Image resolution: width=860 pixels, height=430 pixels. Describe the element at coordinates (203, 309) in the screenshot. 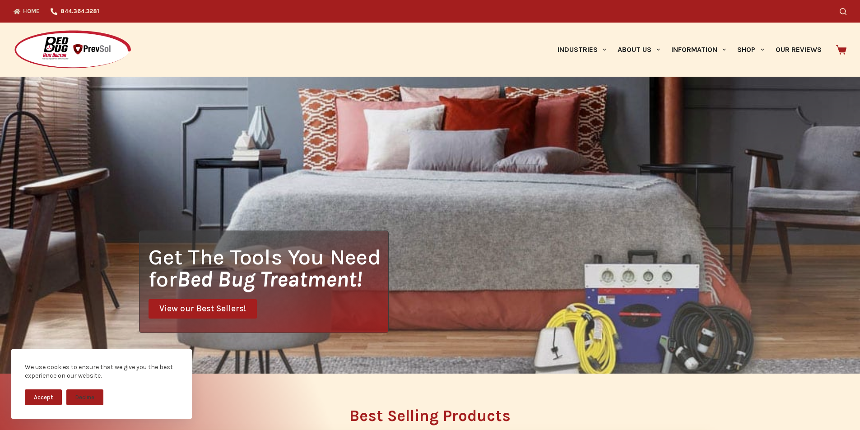

I see `a: View our Best Sellers!` at that location.